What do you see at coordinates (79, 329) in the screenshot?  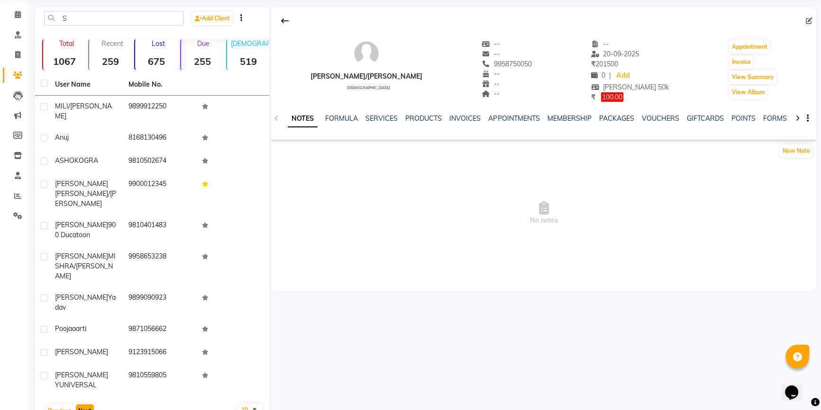 I see `span: aarti` at bounding box center [79, 329].